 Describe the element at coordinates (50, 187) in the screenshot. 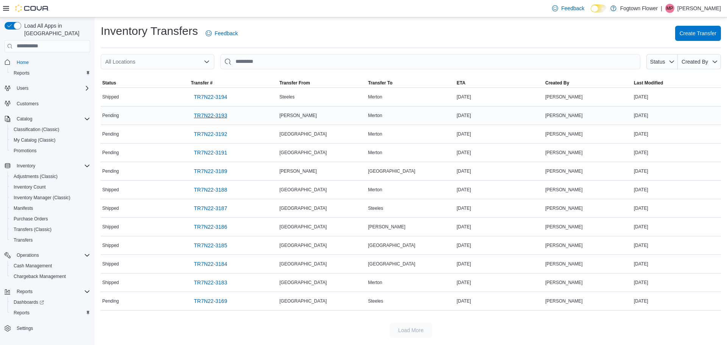

I see `button: Inventory Count` at that location.